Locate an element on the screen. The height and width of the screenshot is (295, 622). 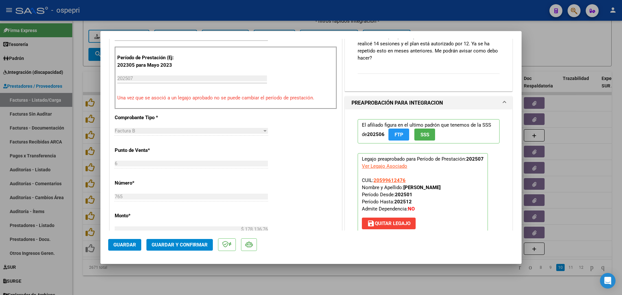
p: Legajo preaprobado para Período de Prestación: is located at coordinates (423, 193).